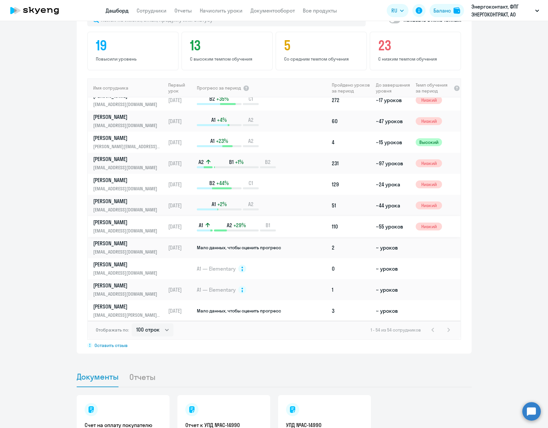 Image resolution: width=548 pixels, height=428 pixels. Describe the element at coordinates (395, 330) in the screenshot. I see `span: 1 - 54 из 54 сотрудников` at that location.